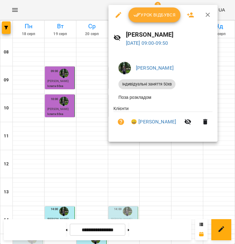 The image size is (235, 244). I want to click on button: Урок відбувся, so click(154, 15).